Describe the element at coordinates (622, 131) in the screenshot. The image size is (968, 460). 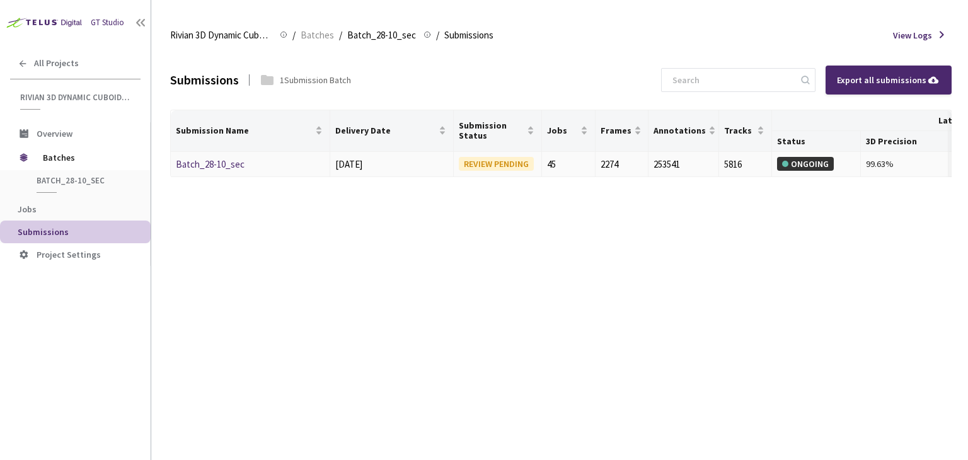
I see `th: Frames` at that location.